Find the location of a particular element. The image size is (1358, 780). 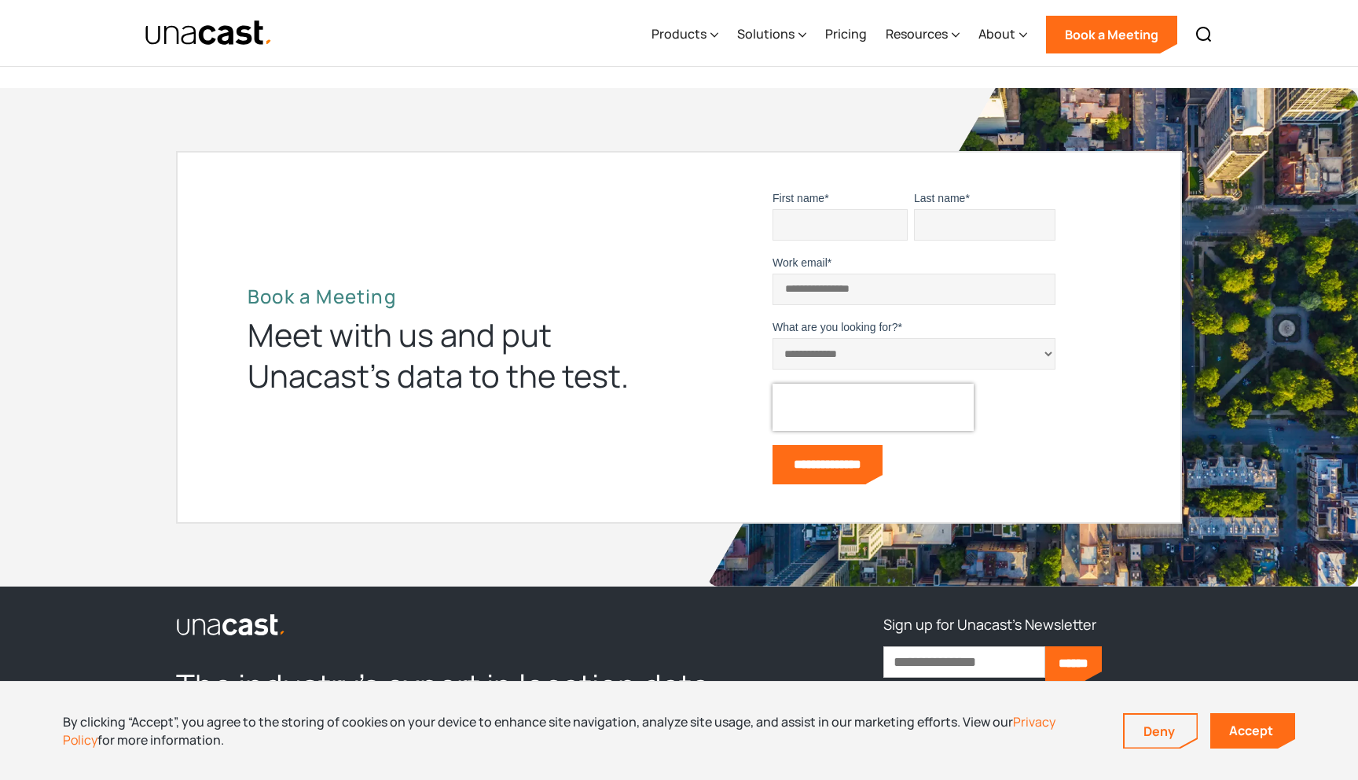

a: Pricing is located at coordinates (846, 35).